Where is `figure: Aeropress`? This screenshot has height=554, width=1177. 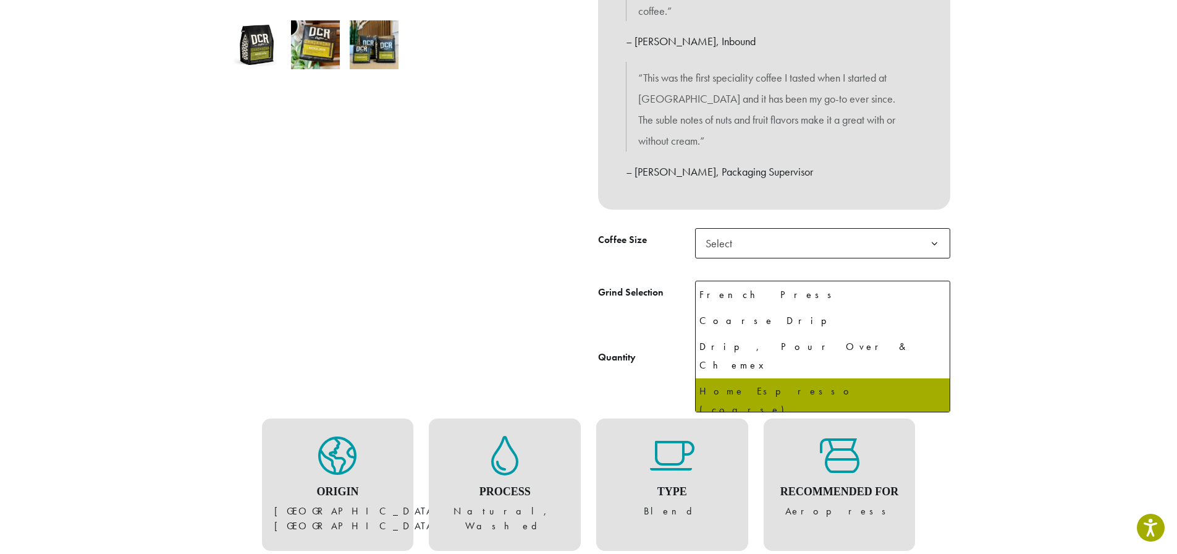
figure: Aeropress is located at coordinates (840, 477).